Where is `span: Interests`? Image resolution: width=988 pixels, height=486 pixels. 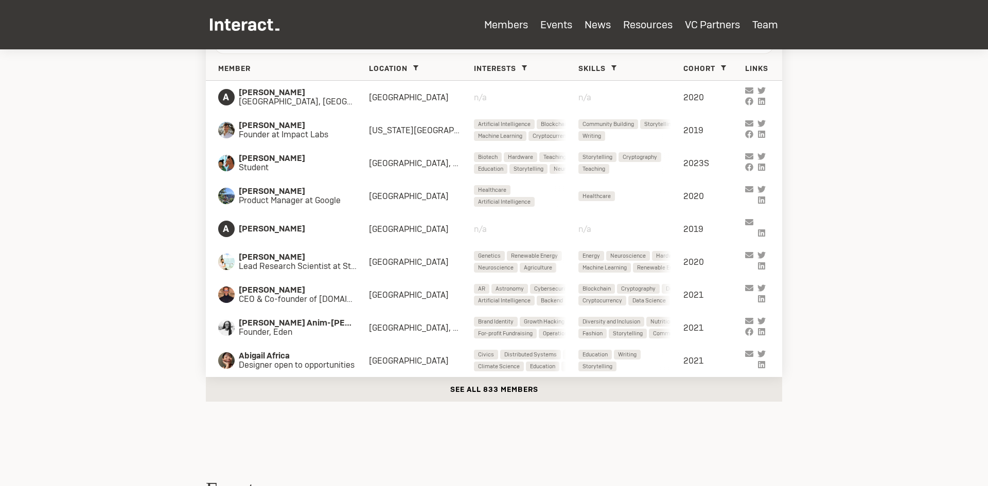
span: Interests is located at coordinates (495, 68).